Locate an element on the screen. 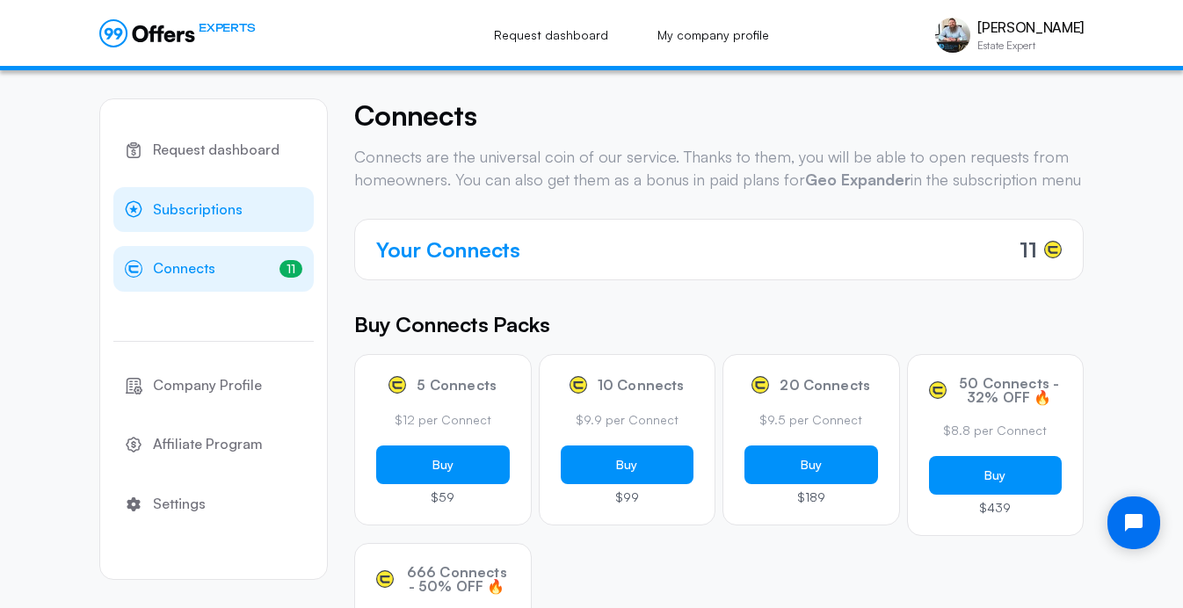  h5: Buy Connects Packs is located at coordinates (719, 324).